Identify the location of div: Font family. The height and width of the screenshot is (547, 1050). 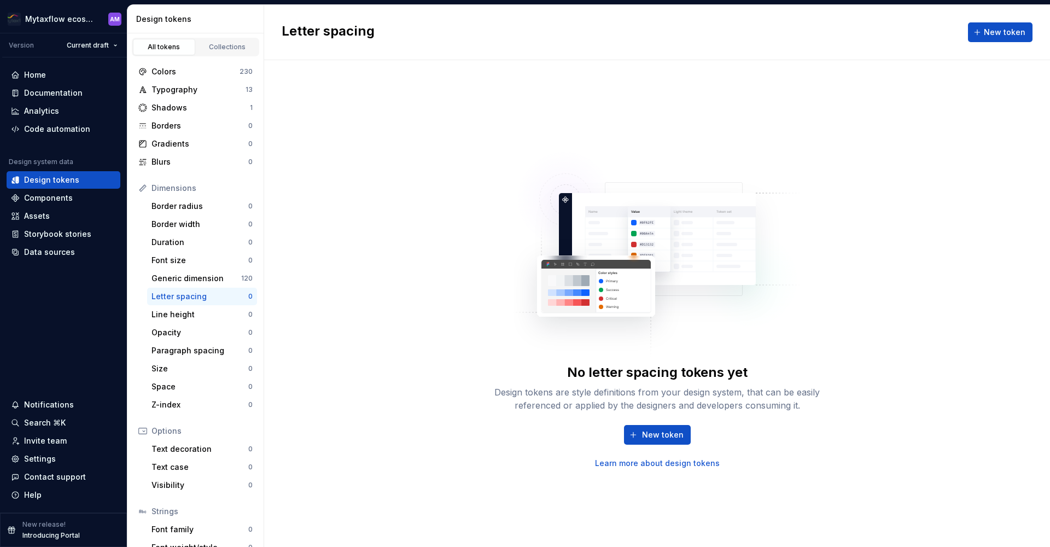
(200, 530).